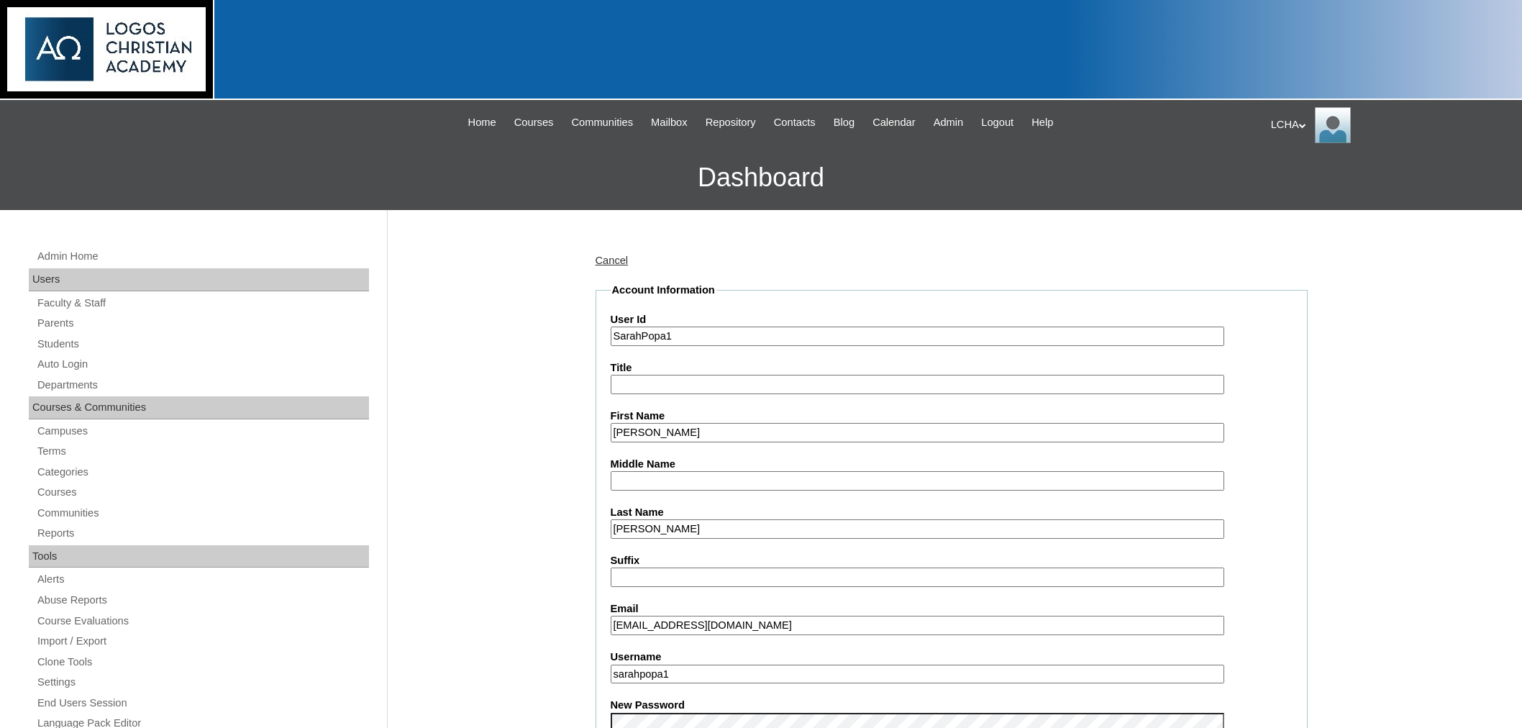 Image resolution: width=1522 pixels, height=728 pixels. Describe the element at coordinates (951, 319) in the screenshot. I see `label: User Id` at that location.